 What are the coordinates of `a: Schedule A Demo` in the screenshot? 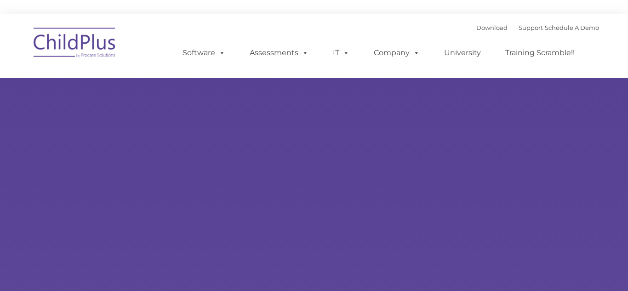 It's located at (572, 28).